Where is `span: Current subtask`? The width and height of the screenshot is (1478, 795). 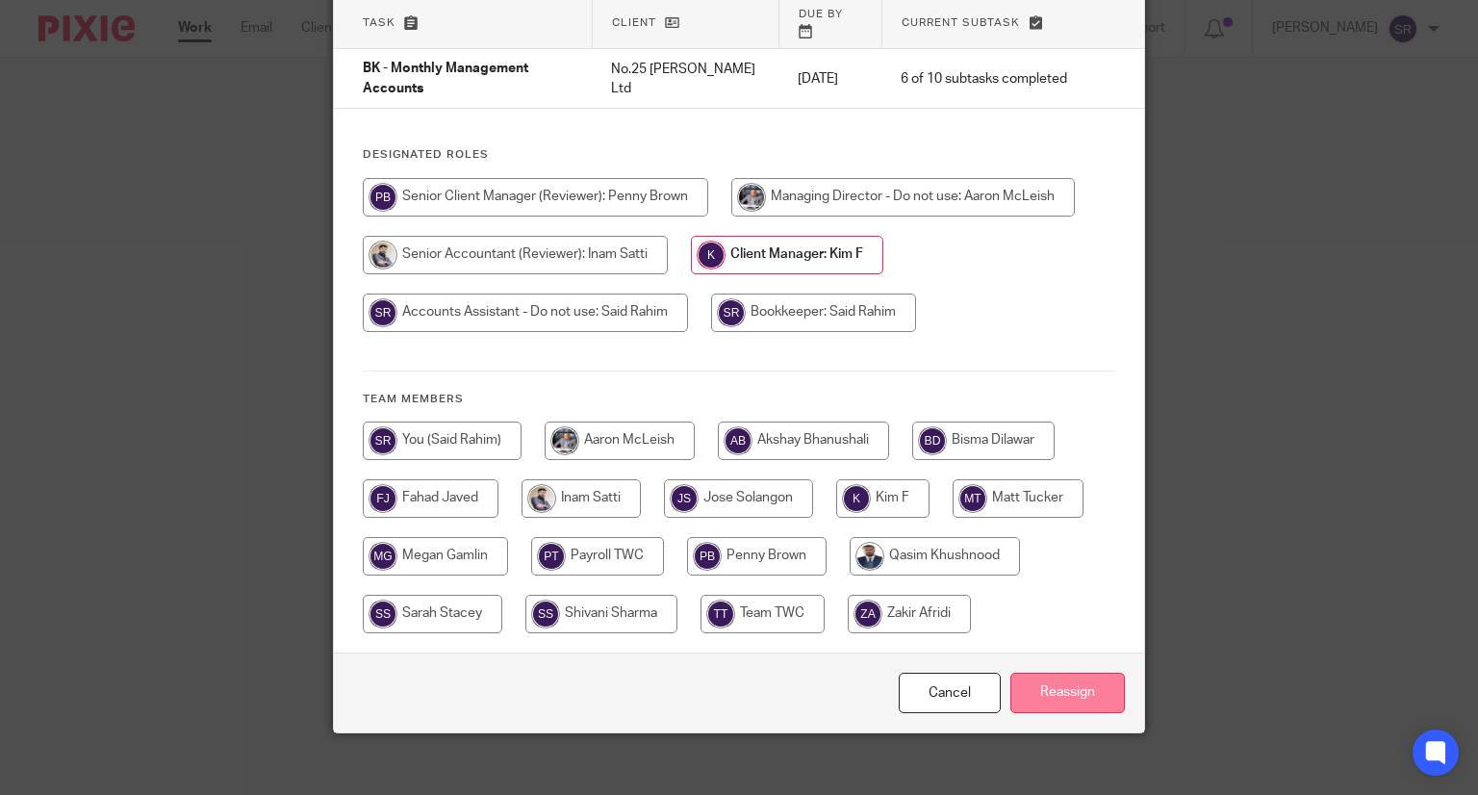 span: Current subtask is located at coordinates (961, 22).